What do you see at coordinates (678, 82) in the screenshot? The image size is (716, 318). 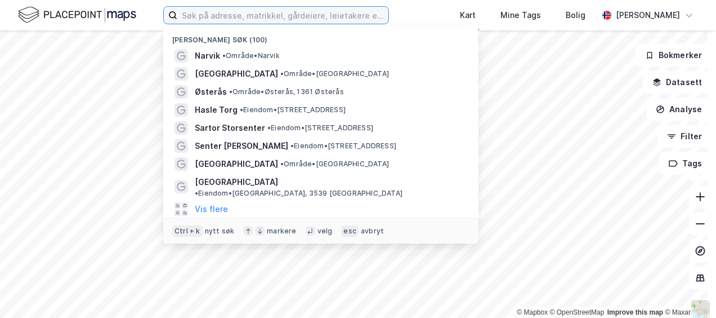 I see `button: Datasett` at bounding box center [678, 82].